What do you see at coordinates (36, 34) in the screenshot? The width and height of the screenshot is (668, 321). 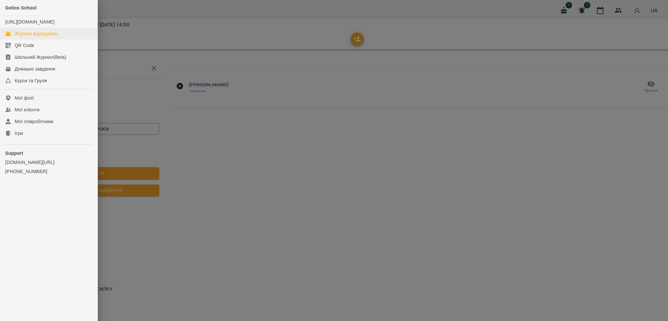 I see `div: Журнал відвідувань` at bounding box center [36, 34].